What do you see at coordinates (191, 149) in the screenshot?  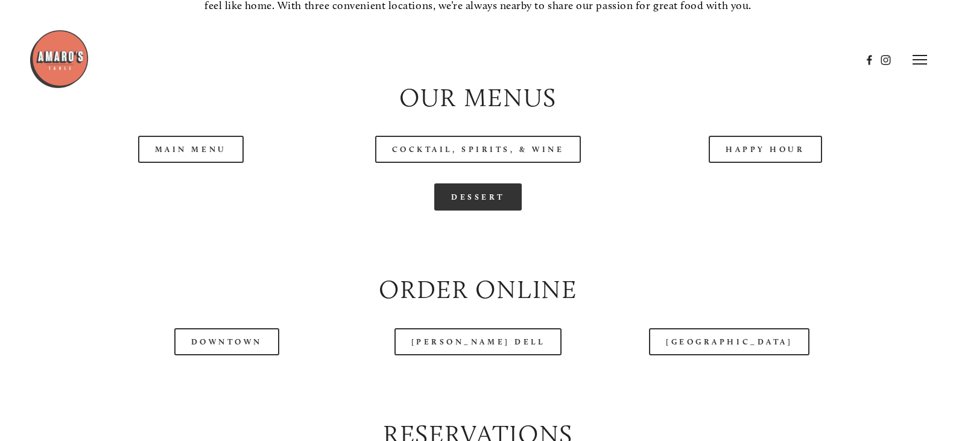 I see `a: Main Menu` at bounding box center [191, 149].